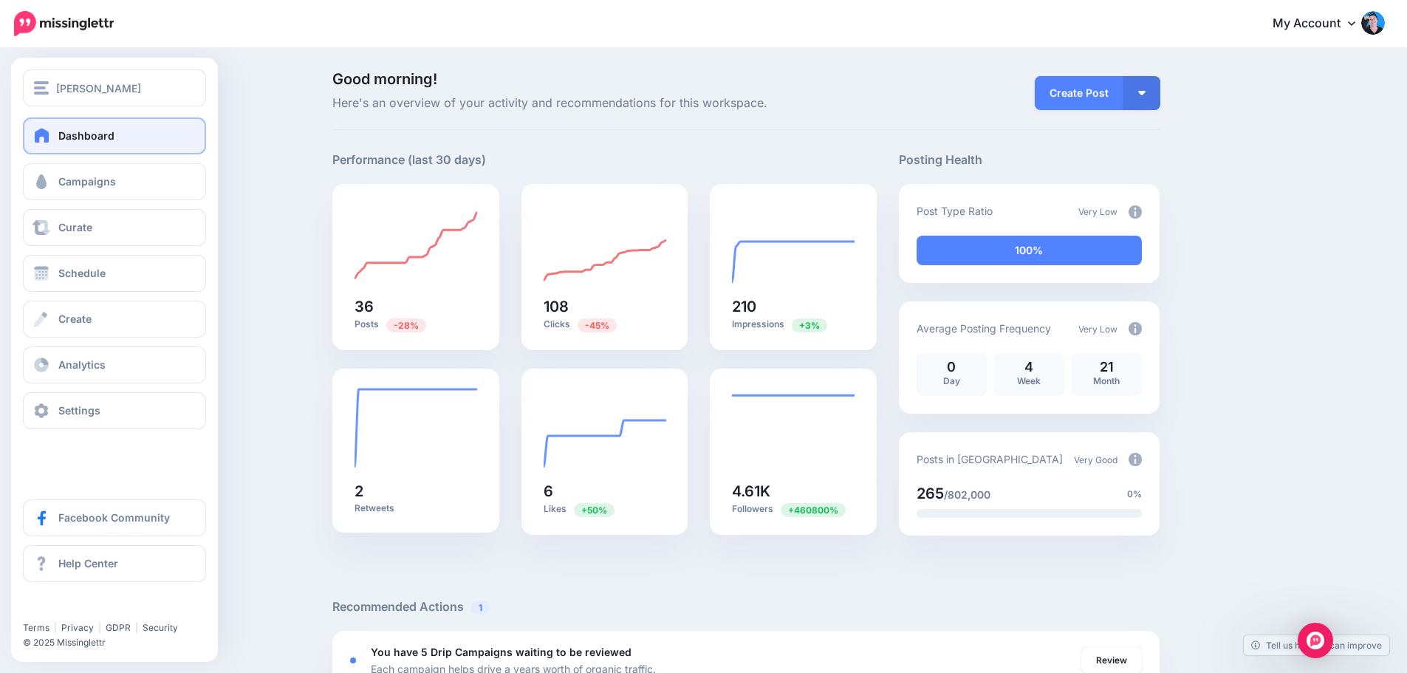 This screenshot has height=673, width=1407. What do you see at coordinates (813, 510) in the screenshot?
I see `span: Previous period: 1` at bounding box center [813, 510].